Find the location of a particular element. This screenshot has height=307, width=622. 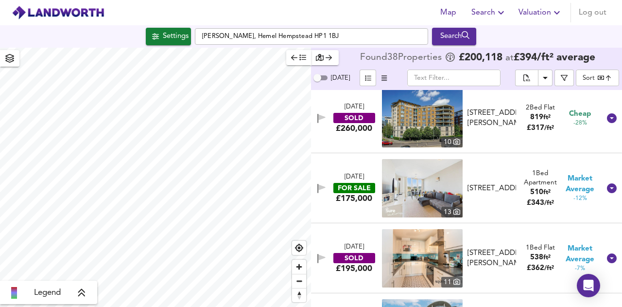

span: £ 343 is located at coordinates (540, 203).